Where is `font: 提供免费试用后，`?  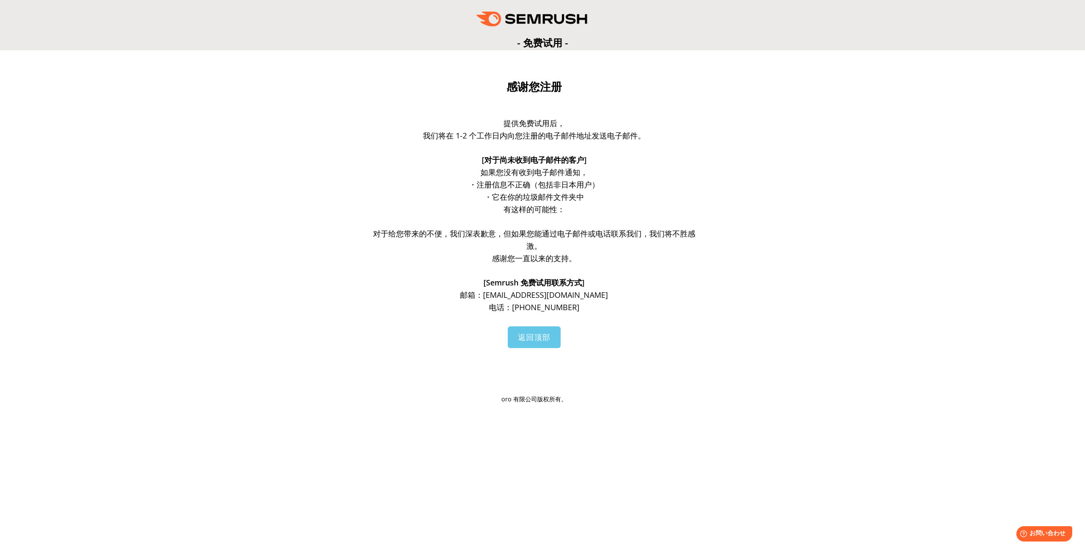
font: 提供免费试用后， is located at coordinates (534, 123).